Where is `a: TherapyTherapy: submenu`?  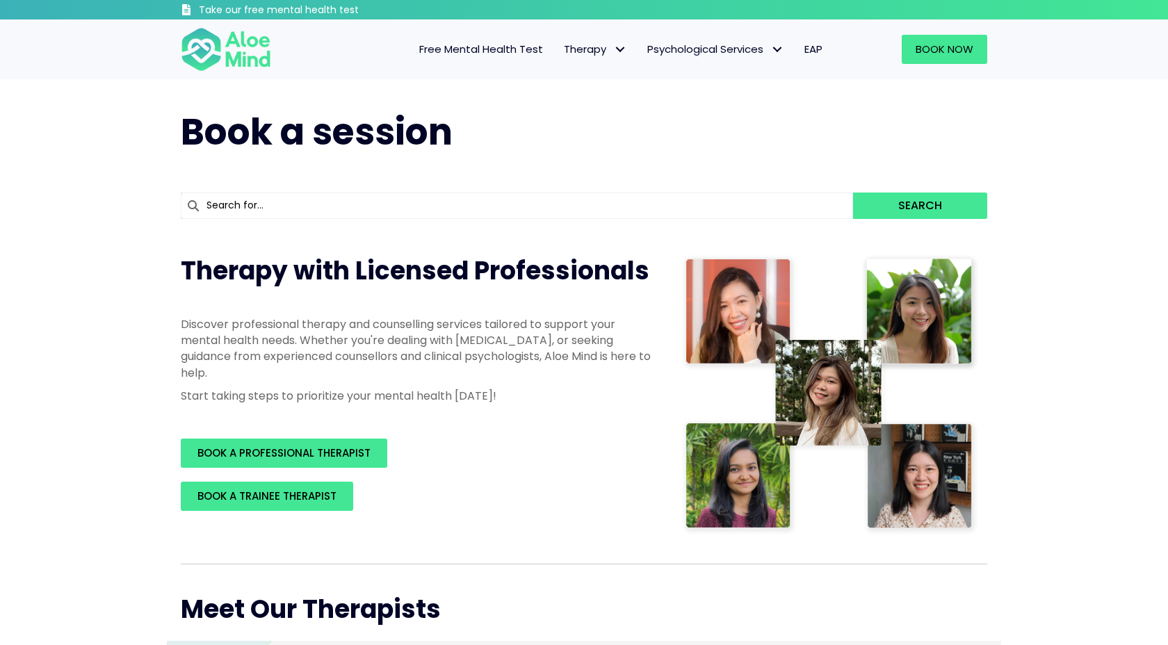 a: TherapyTherapy: submenu is located at coordinates (595, 49).